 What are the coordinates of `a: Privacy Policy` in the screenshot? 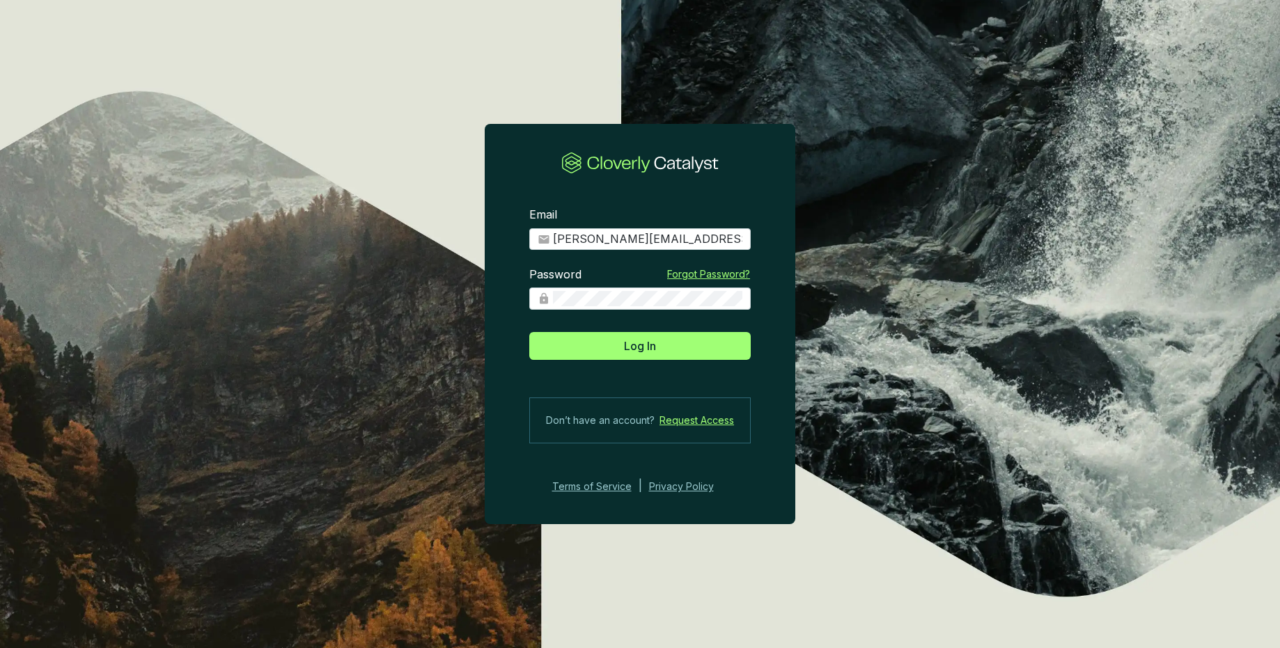 It's located at (691, 487).